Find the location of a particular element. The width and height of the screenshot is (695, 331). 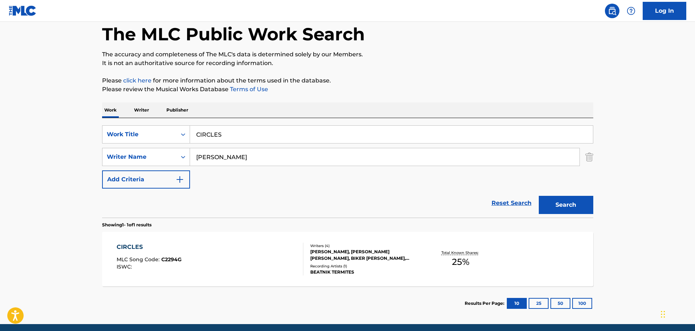

p: Showing 1 - 1 of 1 results is located at coordinates (127, 225).